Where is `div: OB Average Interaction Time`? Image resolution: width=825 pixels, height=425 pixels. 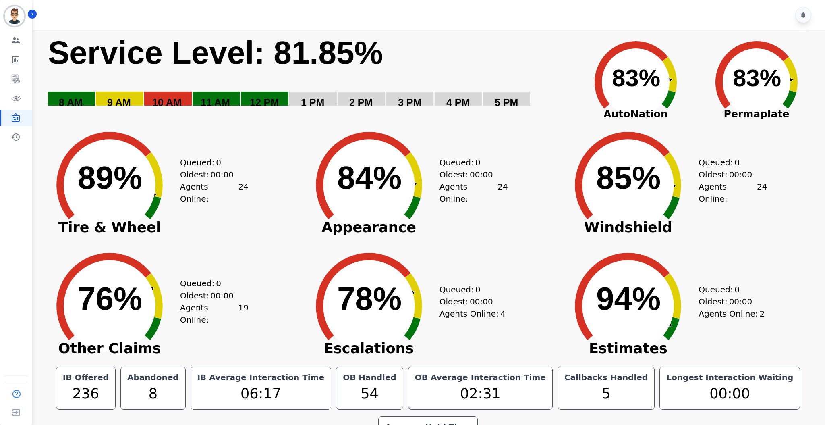 div: OB Average Interaction Time is located at coordinates (480, 377).